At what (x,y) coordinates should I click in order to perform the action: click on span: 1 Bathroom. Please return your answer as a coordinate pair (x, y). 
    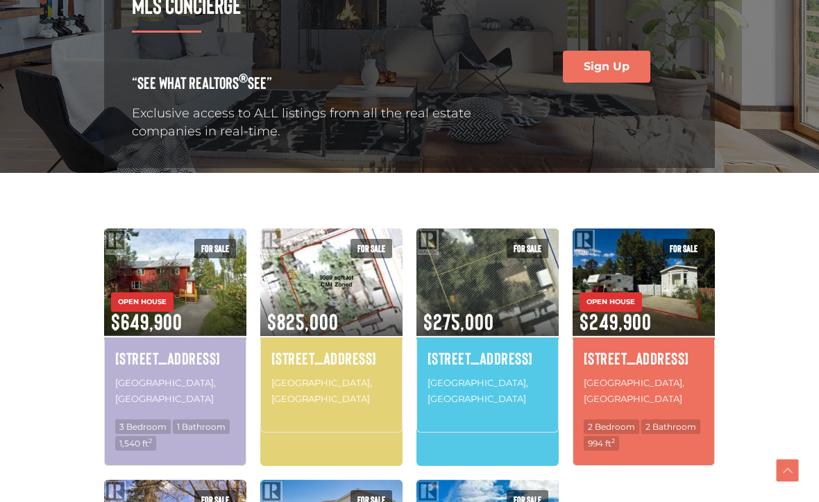
    Looking at the image, I should click on (201, 426).